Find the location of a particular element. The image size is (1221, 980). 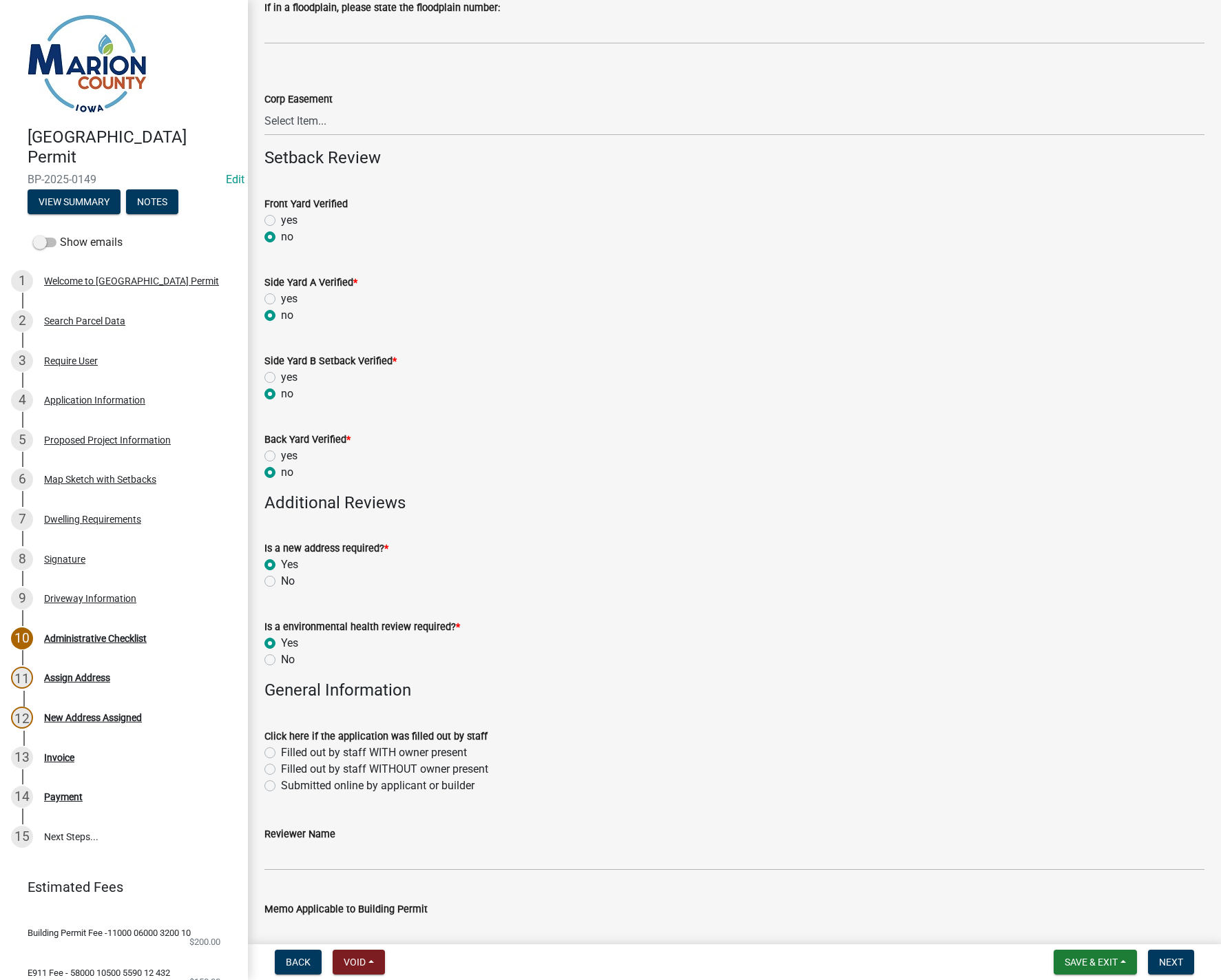

div: 3 is located at coordinates (22, 360).